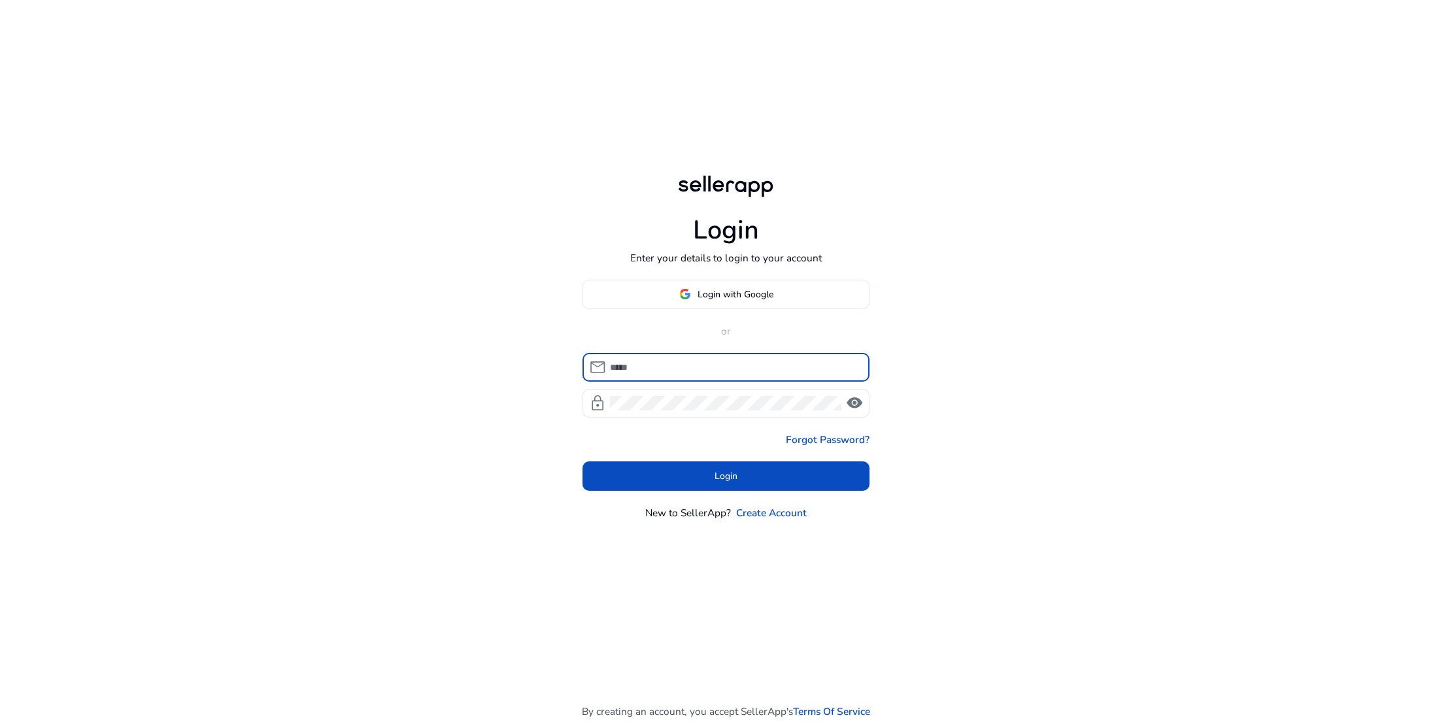 This screenshot has height=728, width=1452. I want to click on div: Dominio, so click(84, 81).